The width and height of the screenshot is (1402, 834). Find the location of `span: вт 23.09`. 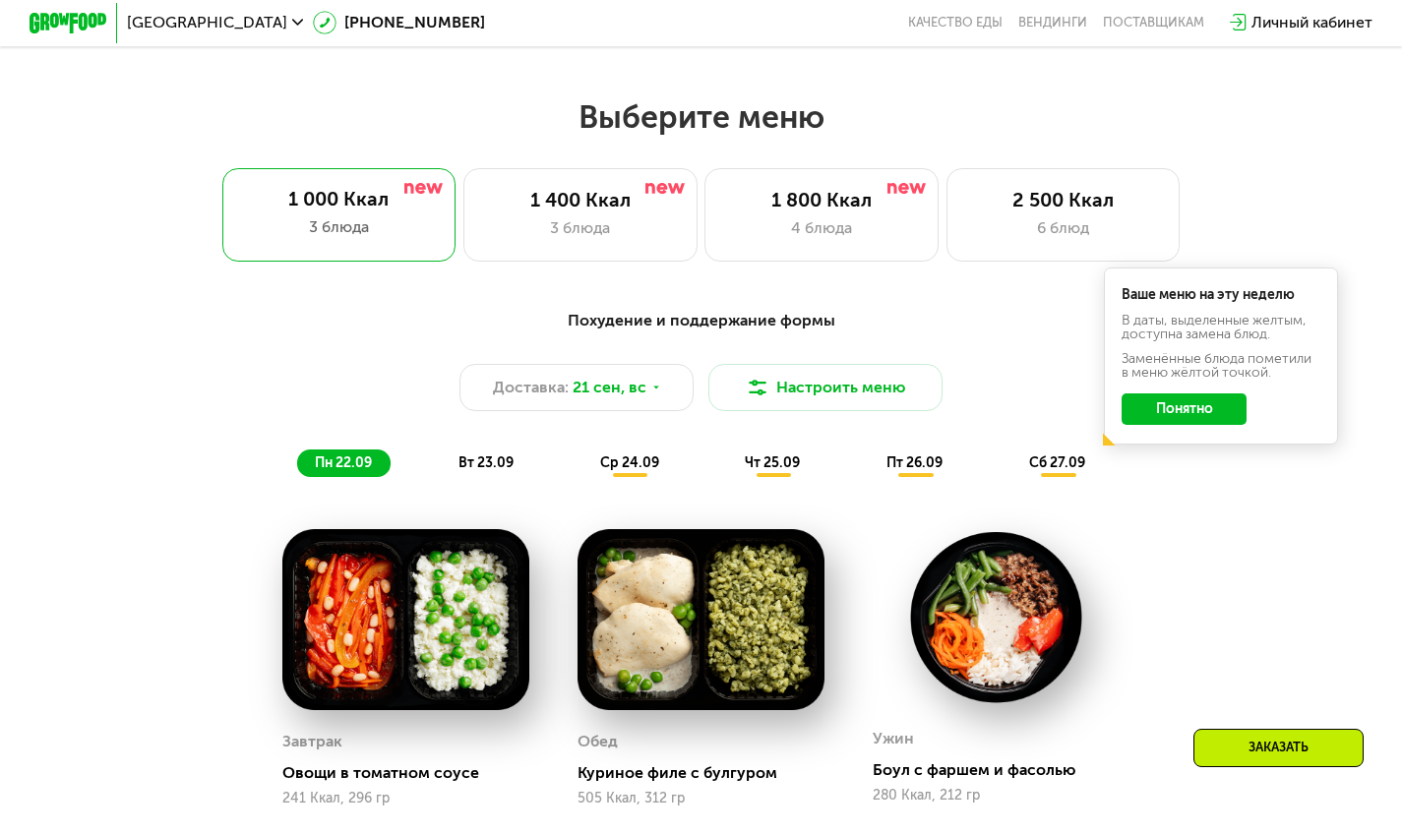

span: вт 23.09 is located at coordinates (486, 462).